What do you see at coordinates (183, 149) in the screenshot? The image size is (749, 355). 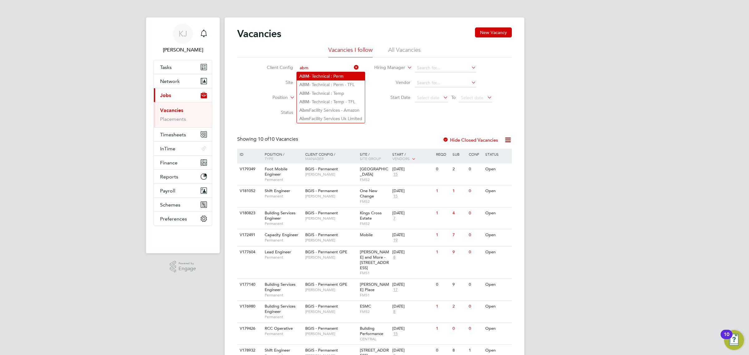 I see `button: InTime` at bounding box center [183, 149].